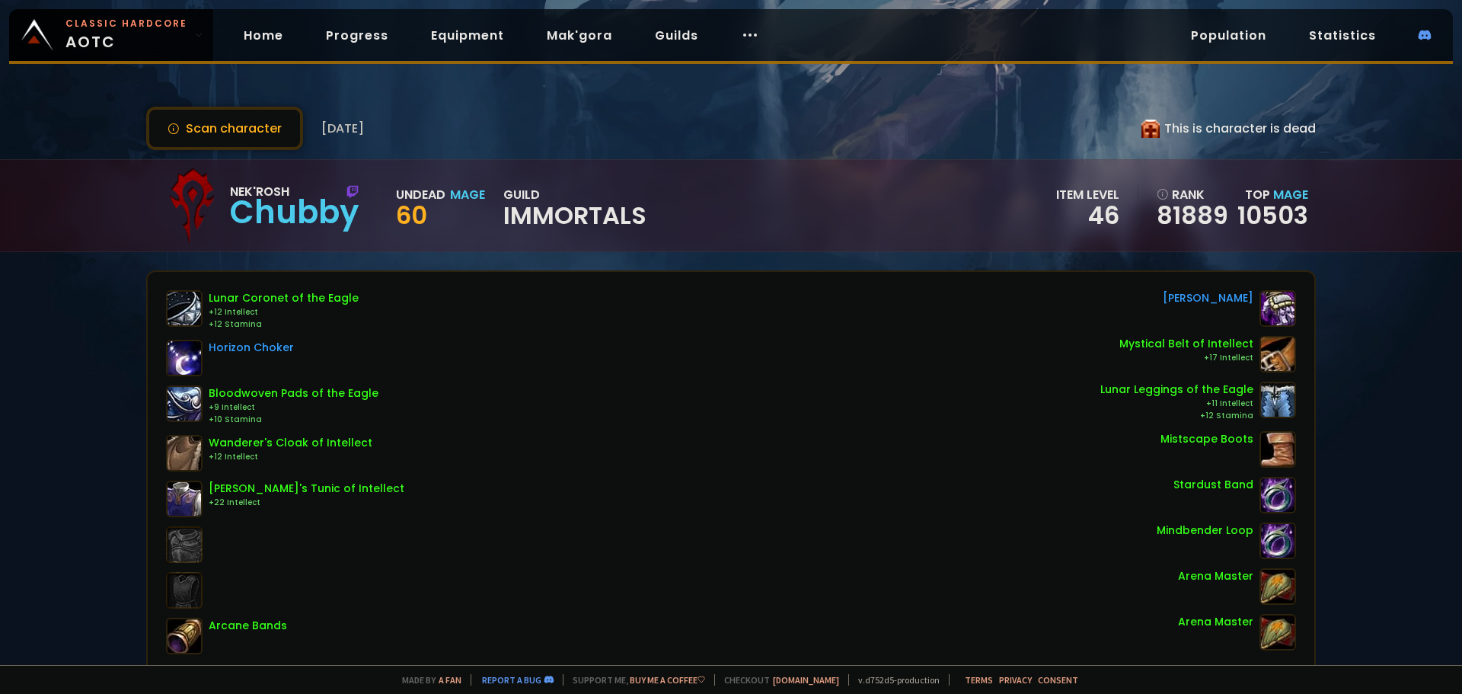  I want to click on div: +9 Intellect, so click(293, 407).